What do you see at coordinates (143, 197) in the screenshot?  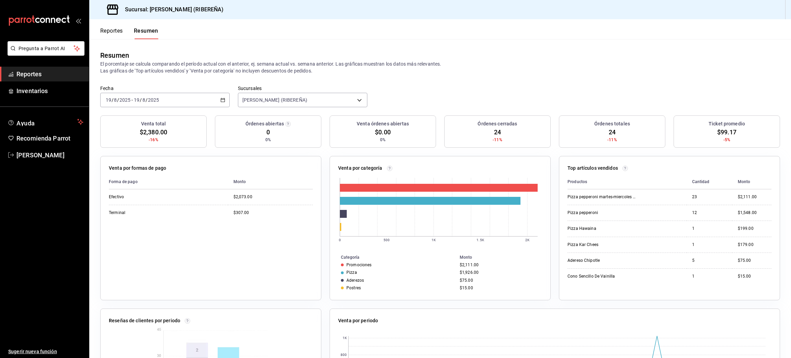 I see `div: Efectivo` at bounding box center [143, 197].